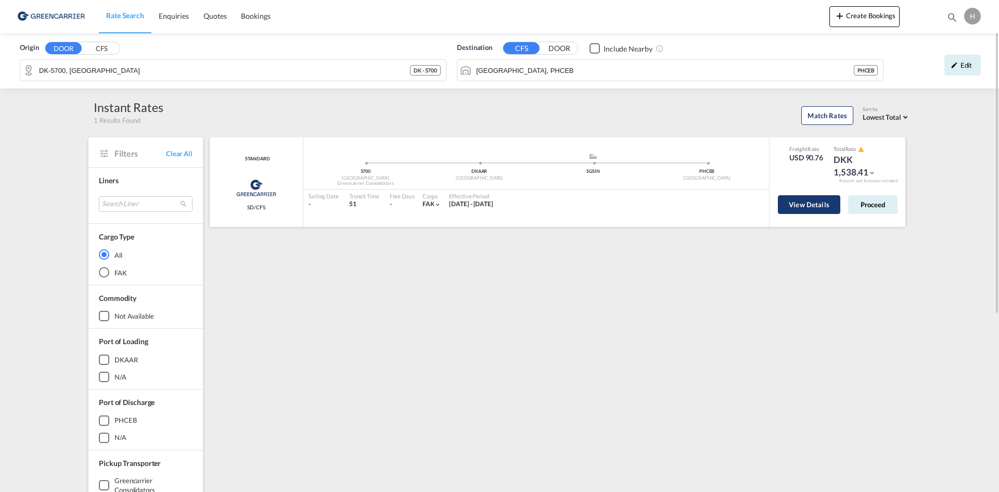 The image size is (999, 492). What do you see at coordinates (174, 16) in the screenshot?
I see `span: Enquiries` at bounding box center [174, 16].